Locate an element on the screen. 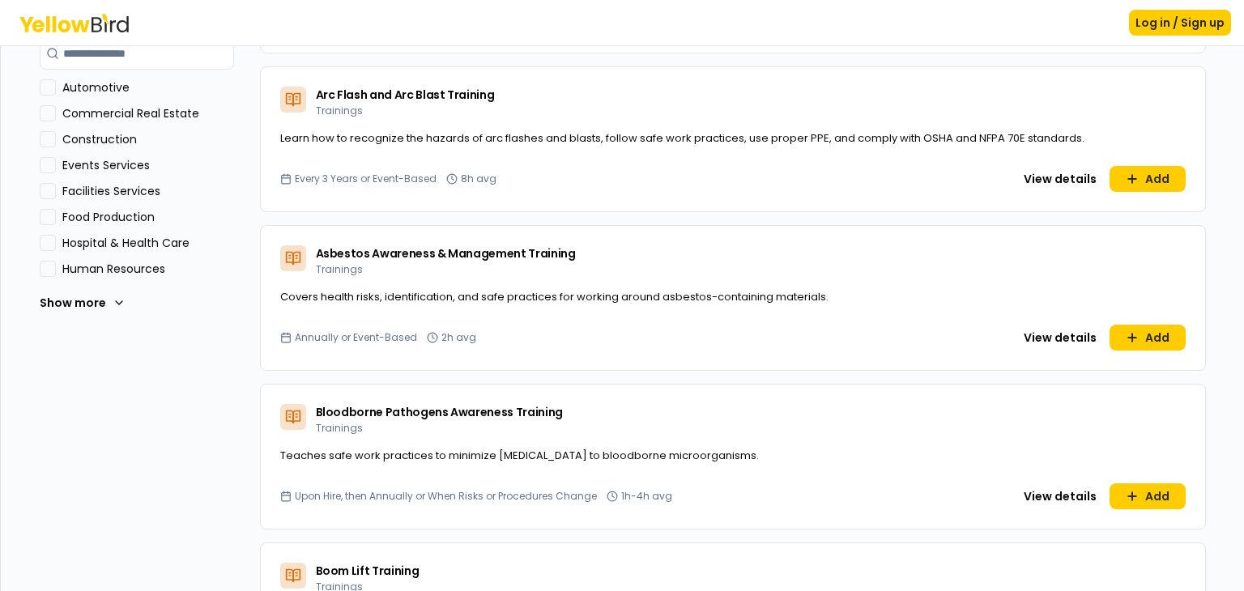 The image size is (1244, 591). label: Automotive is located at coordinates (148, 87).